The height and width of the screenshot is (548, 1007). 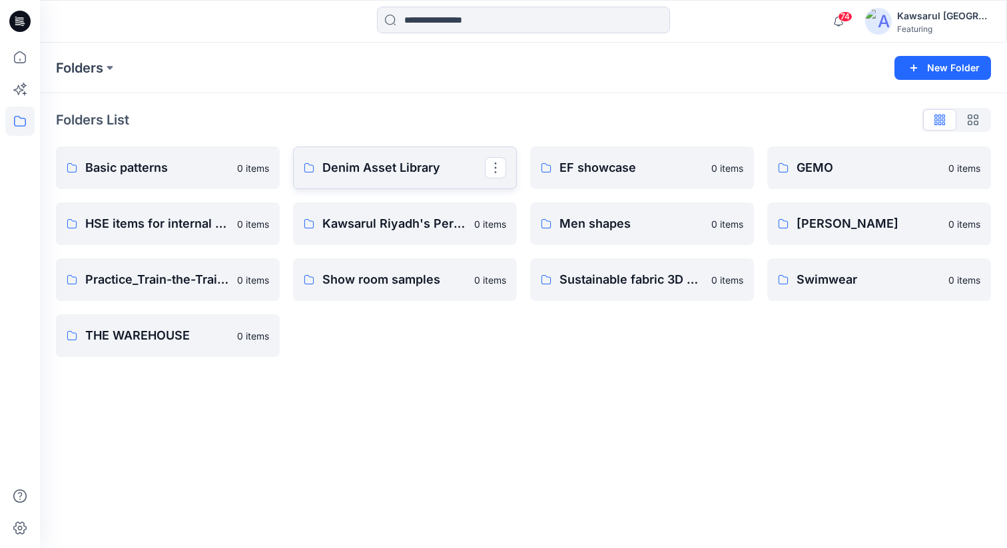 What do you see at coordinates (845, 17) in the screenshot?
I see `span: 74` at bounding box center [845, 17].